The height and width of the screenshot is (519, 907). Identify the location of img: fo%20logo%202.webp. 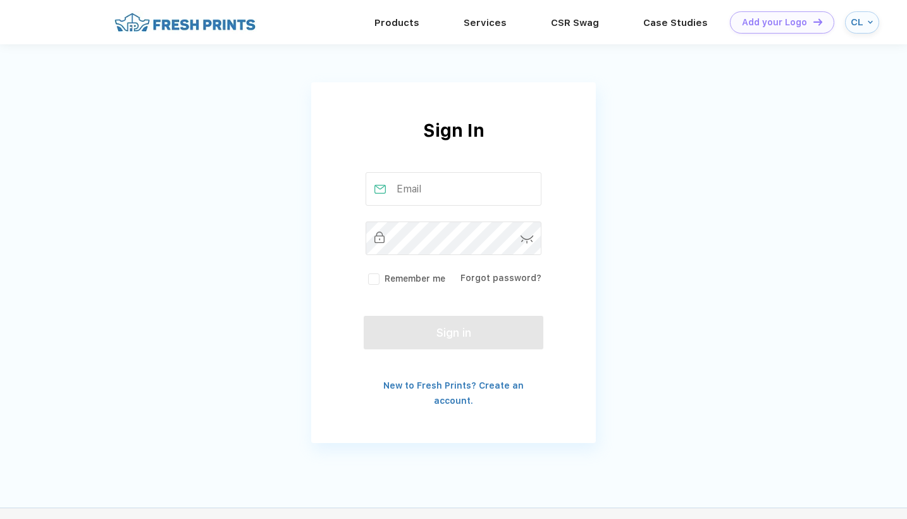
(185, 22).